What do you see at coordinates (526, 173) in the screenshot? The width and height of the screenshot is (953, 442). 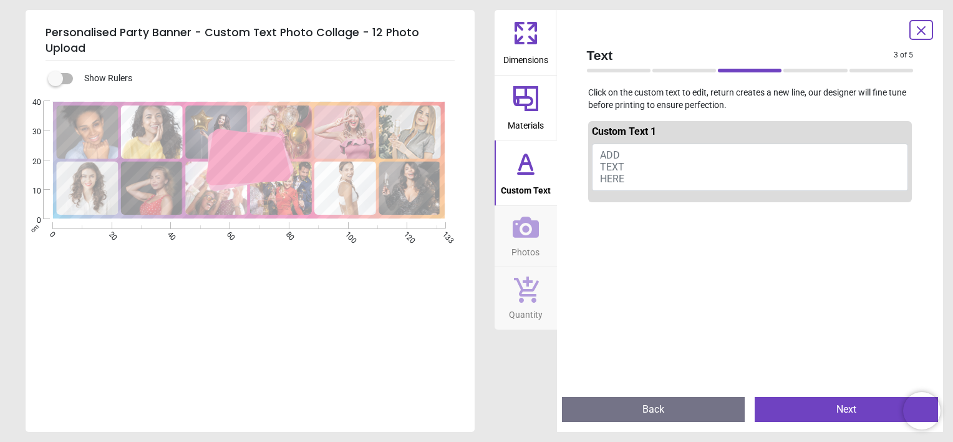 I see `button: Custom Text` at bounding box center [526, 173].